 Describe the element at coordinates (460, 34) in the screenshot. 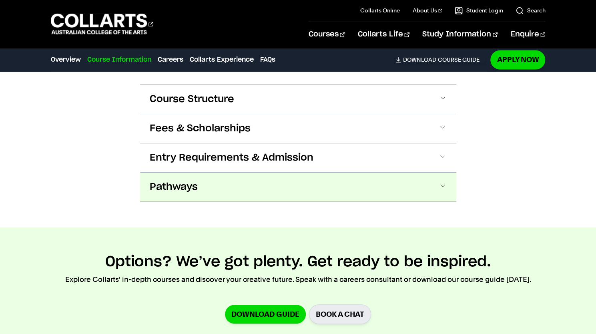

I see `a: Study Information` at that location.